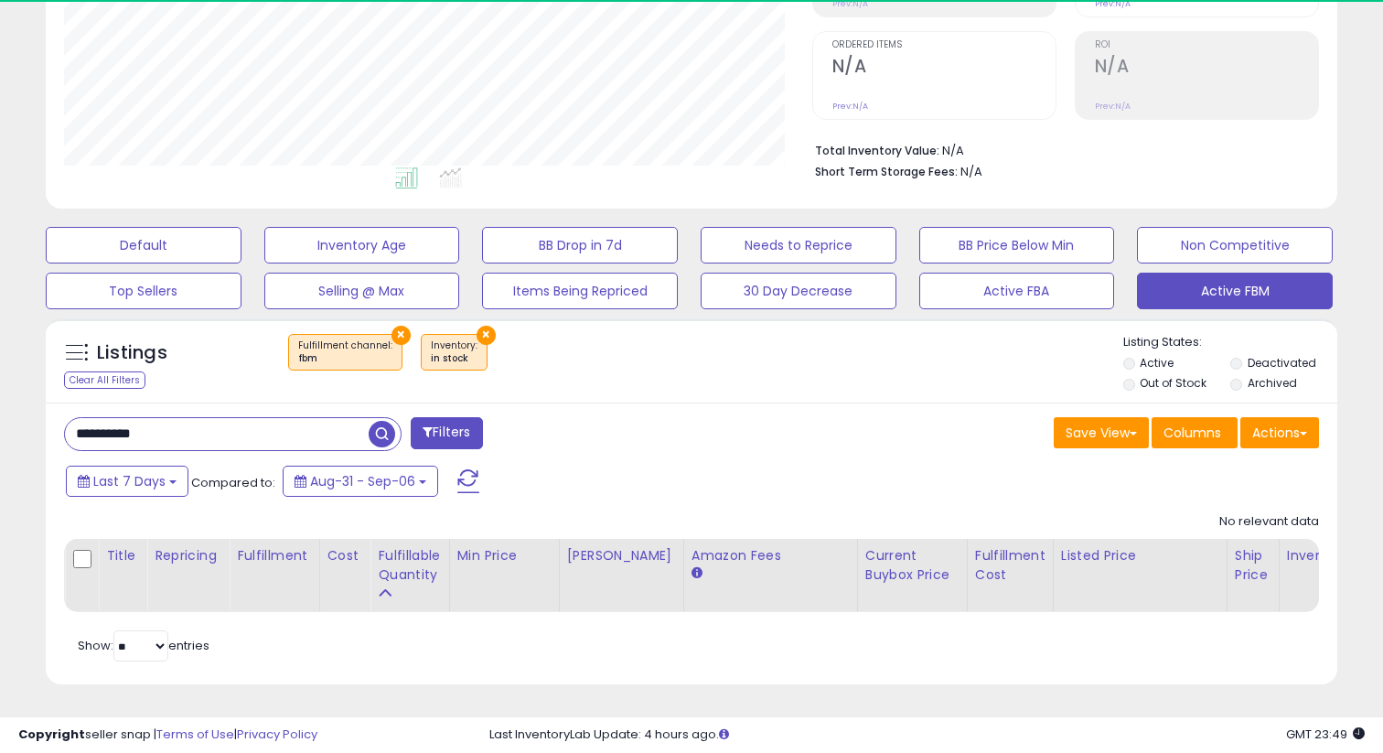 The width and height of the screenshot is (1383, 753). Describe the element at coordinates (277, 734) in the screenshot. I see `a: Privacy Policy` at that location.